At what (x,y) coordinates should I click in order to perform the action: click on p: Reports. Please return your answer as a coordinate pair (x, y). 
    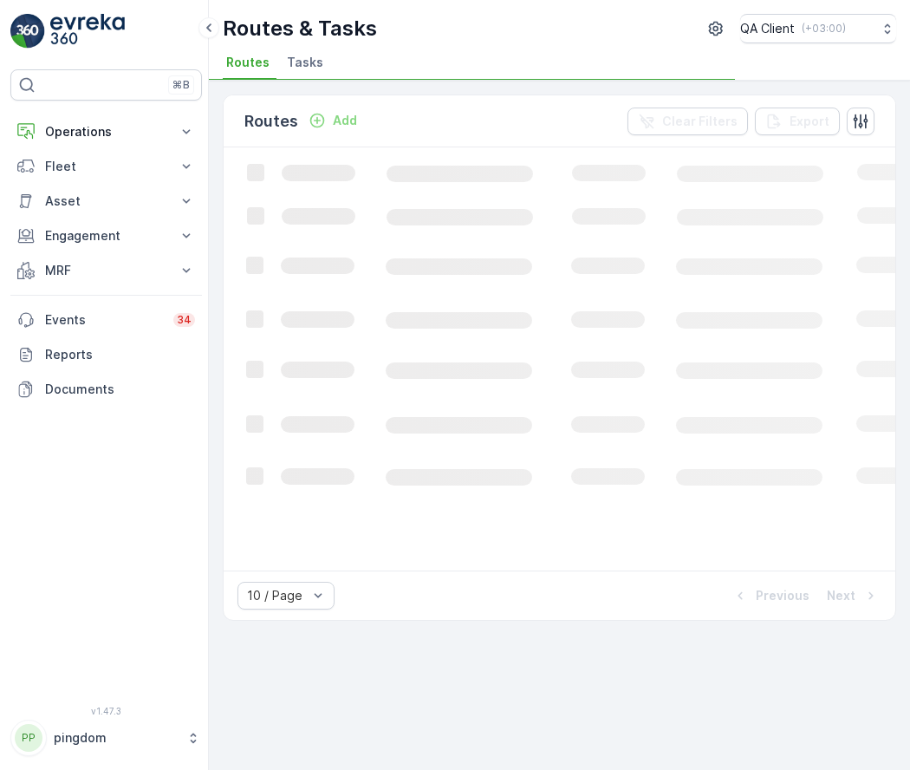
    Looking at the image, I should click on (120, 354).